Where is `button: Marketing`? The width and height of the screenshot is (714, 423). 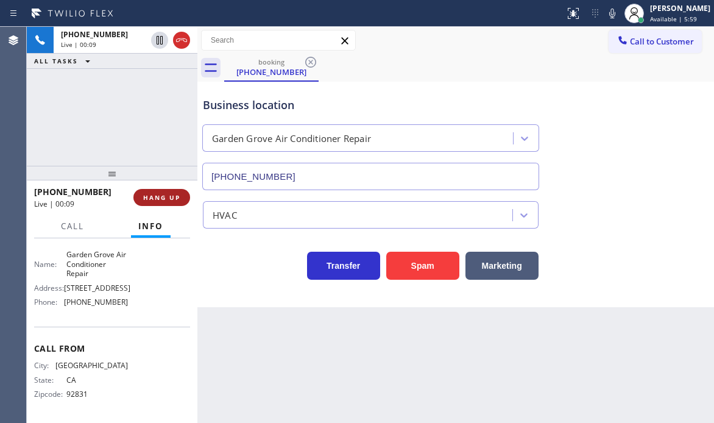
button: Marketing is located at coordinates (502, 265).